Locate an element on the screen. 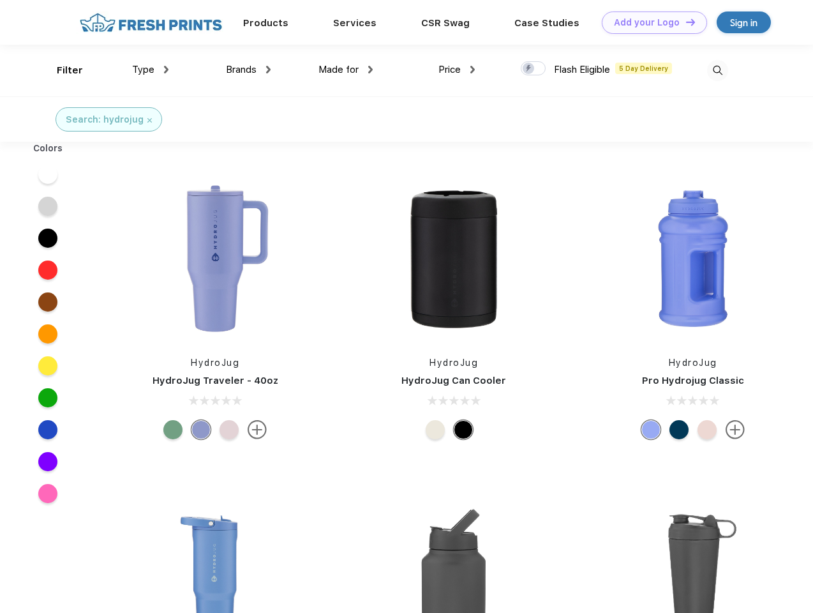 The width and height of the screenshot is (813, 613). div: Black is located at coordinates (463, 429).